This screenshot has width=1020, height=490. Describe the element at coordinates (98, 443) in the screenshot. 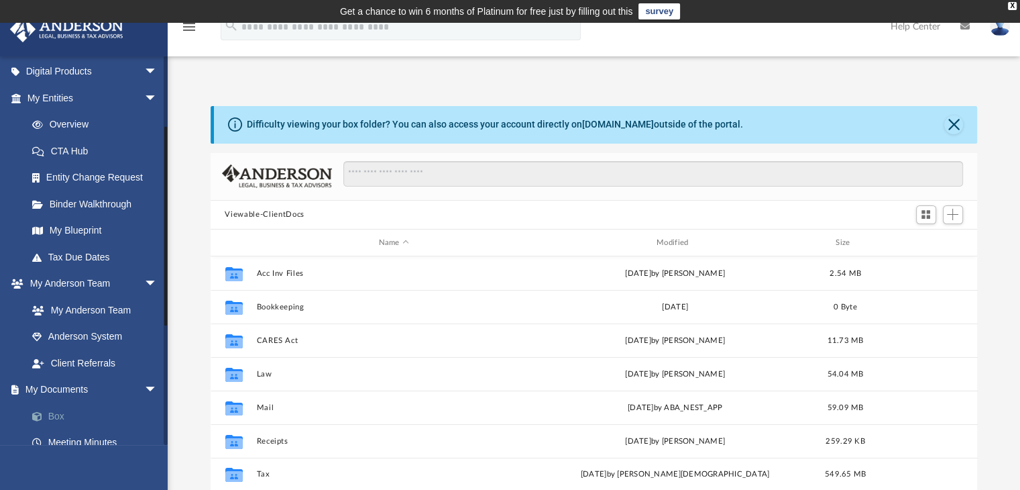

I see `a: Meeting Minutes` at that location.